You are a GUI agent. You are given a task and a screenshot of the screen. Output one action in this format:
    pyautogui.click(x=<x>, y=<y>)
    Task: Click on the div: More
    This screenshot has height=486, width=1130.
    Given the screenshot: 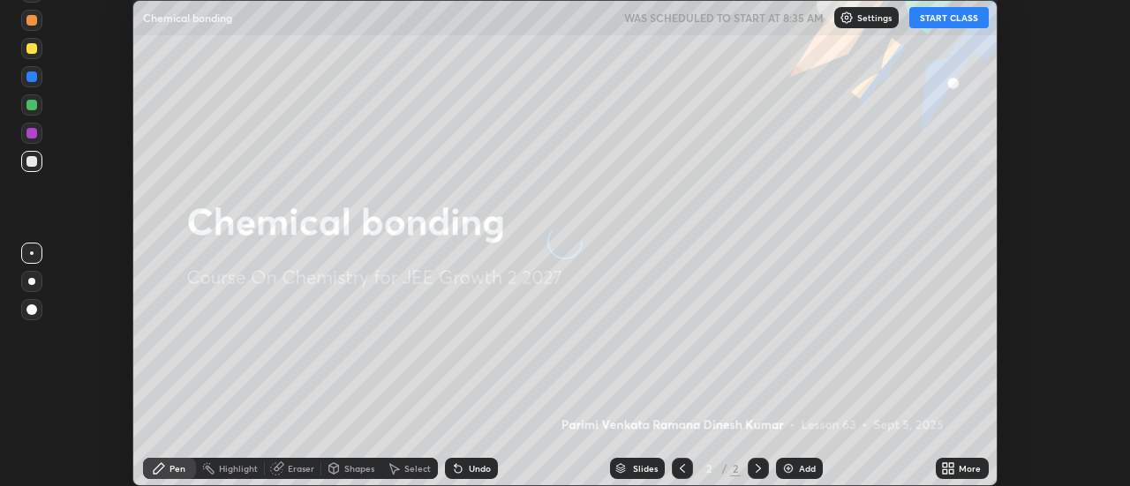 What is the action you would take?
    pyautogui.click(x=969, y=469)
    